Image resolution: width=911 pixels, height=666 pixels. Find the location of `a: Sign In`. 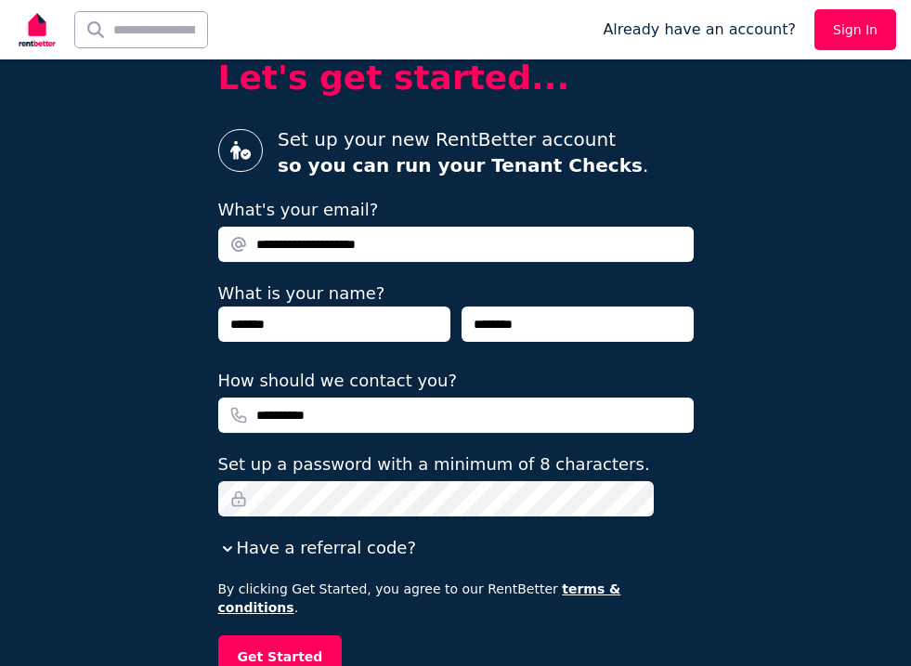

a: Sign In is located at coordinates (855, 30).